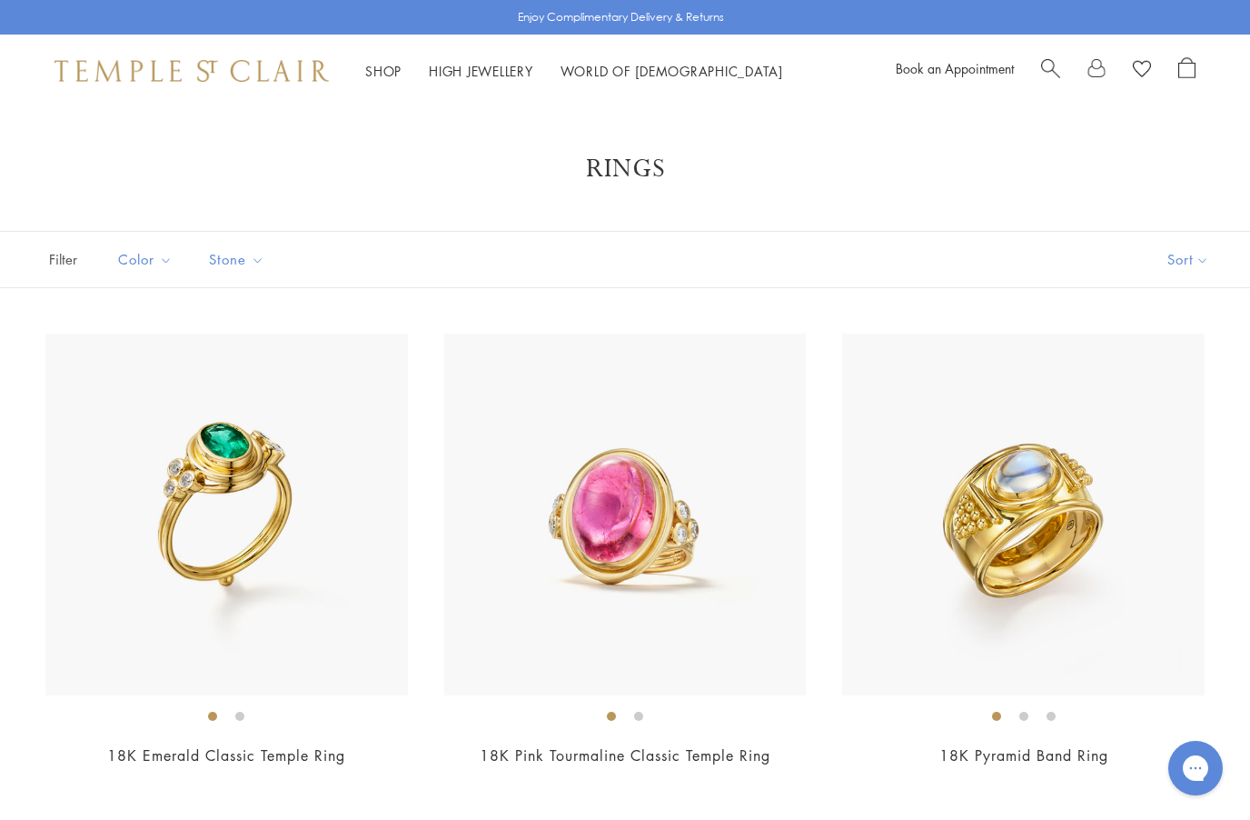 The height and width of the screenshot is (820, 1250). What do you see at coordinates (955, 68) in the screenshot?
I see `a: Book an Appointment` at bounding box center [955, 68].